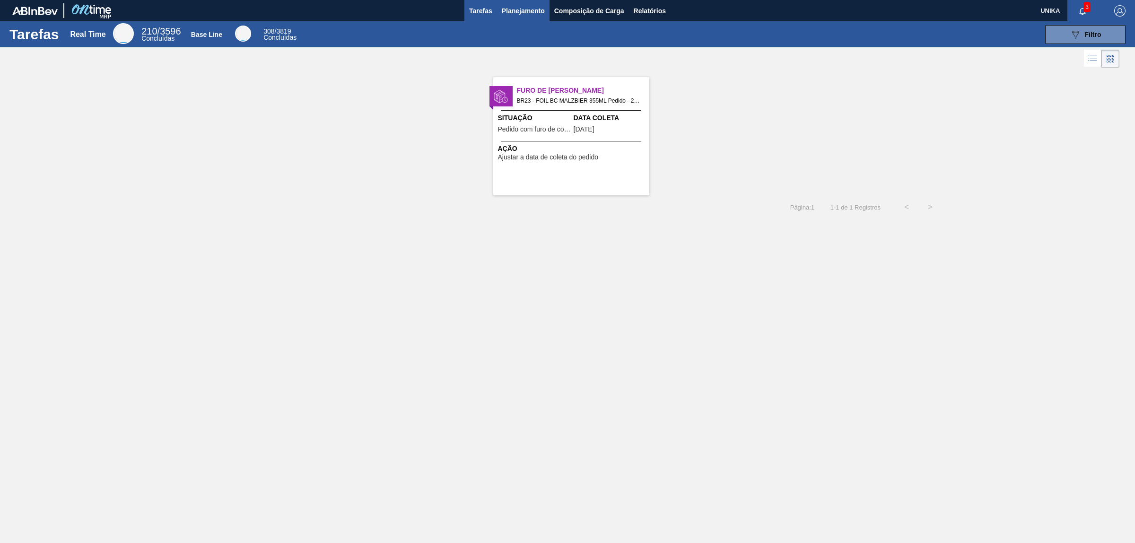 The height and width of the screenshot is (543, 1135). What do you see at coordinates (548, 157) in the screenshot?
I see `span: Ajustar a data de coleta do pedido` at bounding box center [548, 157].